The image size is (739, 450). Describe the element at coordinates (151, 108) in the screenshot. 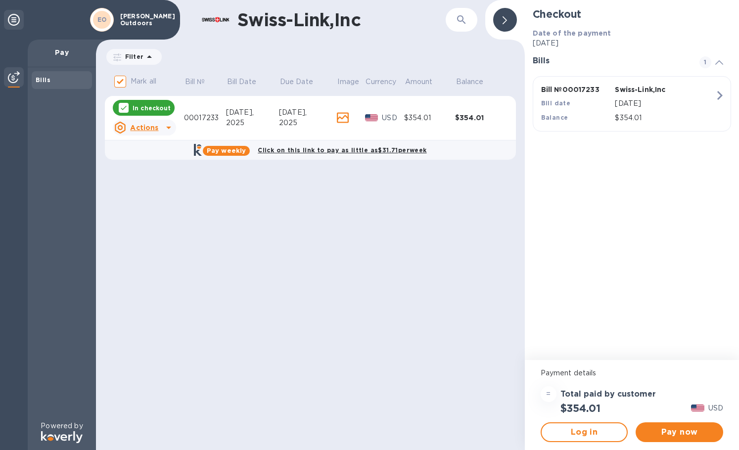

I see `p: In checkout` at that location.